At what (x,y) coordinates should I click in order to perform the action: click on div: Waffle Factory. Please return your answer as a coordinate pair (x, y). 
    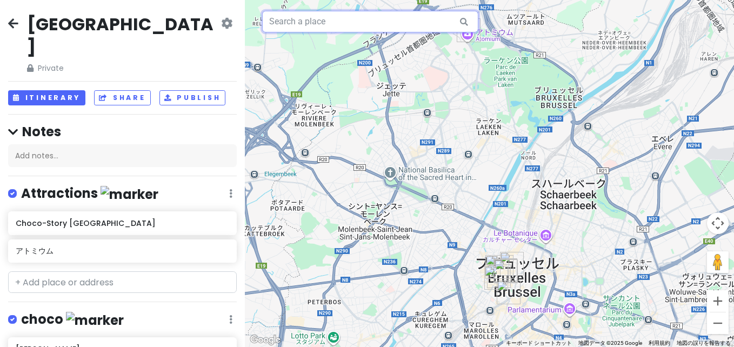
    Looking at the image, I should click on (499, 276).